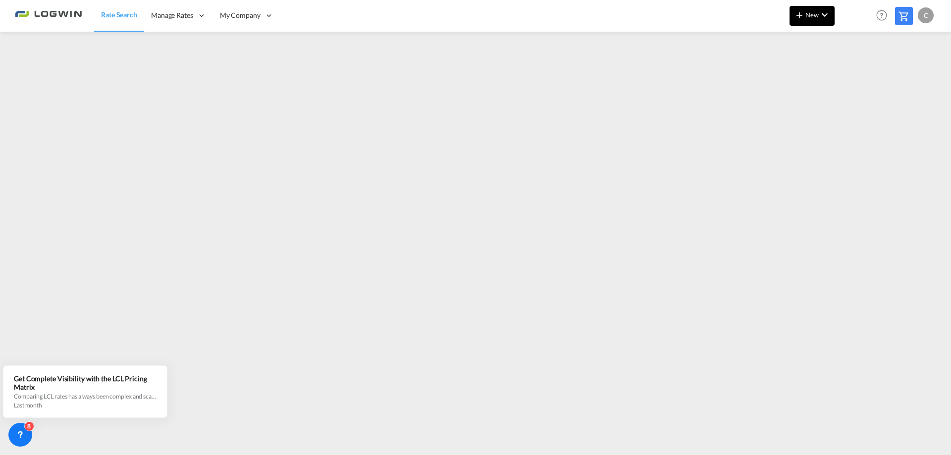  What do you see at coordinates (119, 14) in the screenshot?
I see `span: Rate Search` at bounding box center [119, 14].